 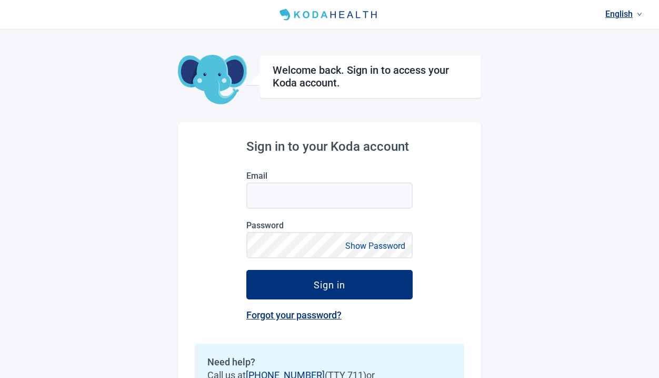 I want to click on label: Email, so click(x=330, y=175).